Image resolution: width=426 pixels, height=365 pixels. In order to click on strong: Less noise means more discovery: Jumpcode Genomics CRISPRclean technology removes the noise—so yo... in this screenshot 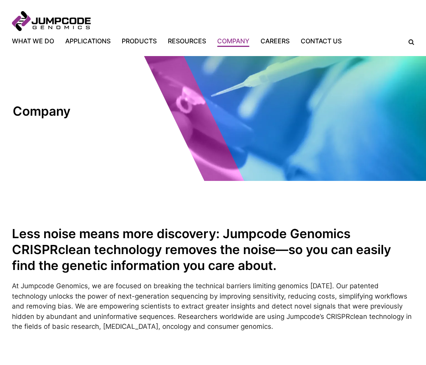, I will do `click(201, 250)`.